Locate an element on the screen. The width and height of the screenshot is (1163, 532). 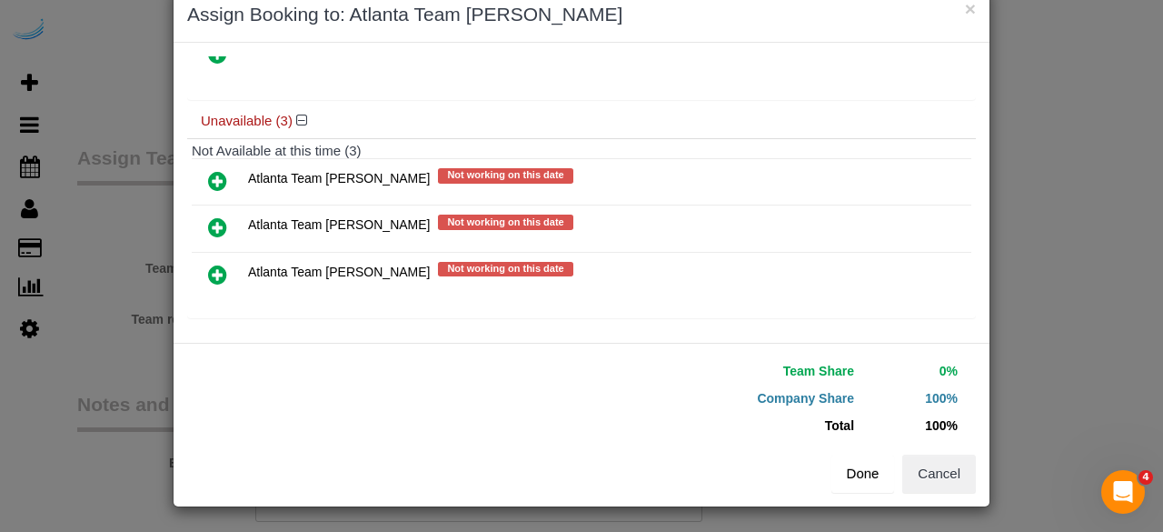
td: 0% is located at coordinates (910, 371).